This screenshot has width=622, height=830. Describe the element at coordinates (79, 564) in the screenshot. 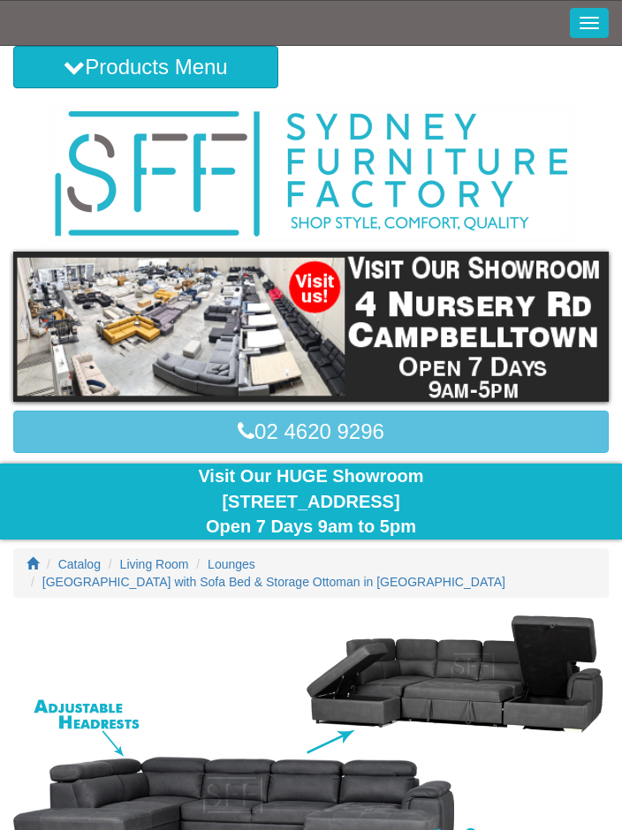

I see `a: Catalog` at that location.